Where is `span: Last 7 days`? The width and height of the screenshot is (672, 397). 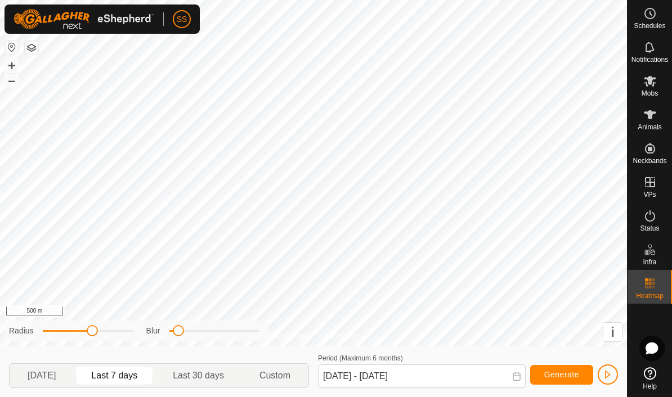
span: Last 7 days is located at coordinates (114, 376).